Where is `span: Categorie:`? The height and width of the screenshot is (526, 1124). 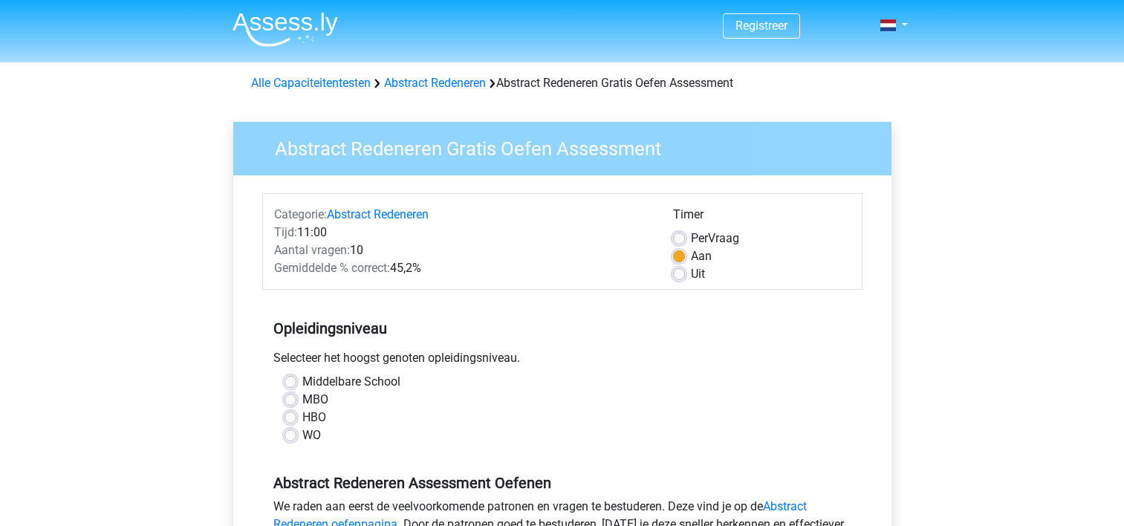
span: Categorie: is located at coordinates (300, 214).